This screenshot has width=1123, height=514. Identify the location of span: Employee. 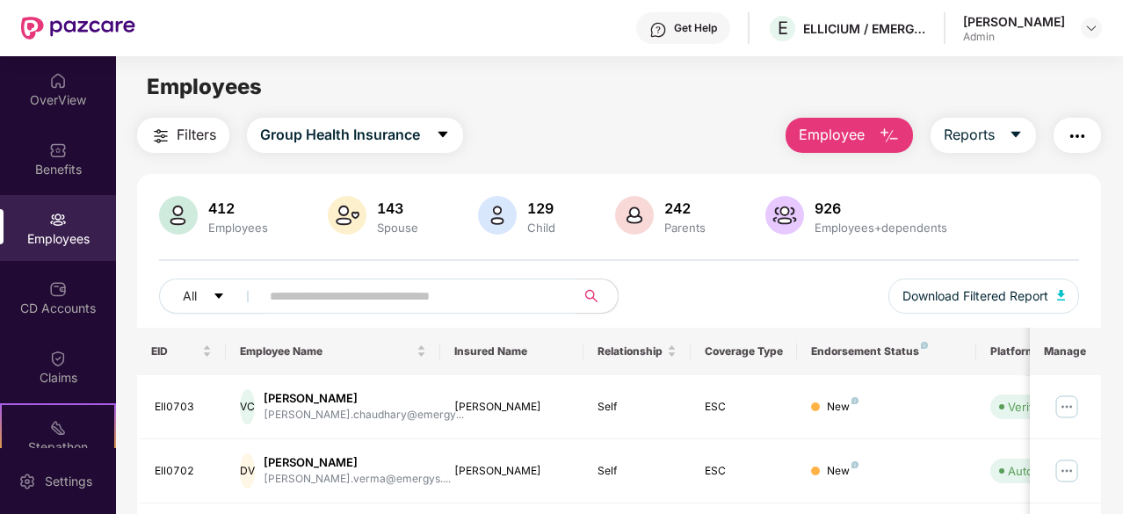
(831, 134).